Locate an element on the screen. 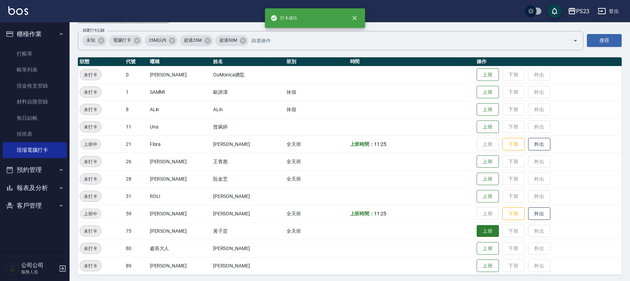 This screenshot has width=630, height=281. p: 服務人員 is located at coordinates (39, 272).